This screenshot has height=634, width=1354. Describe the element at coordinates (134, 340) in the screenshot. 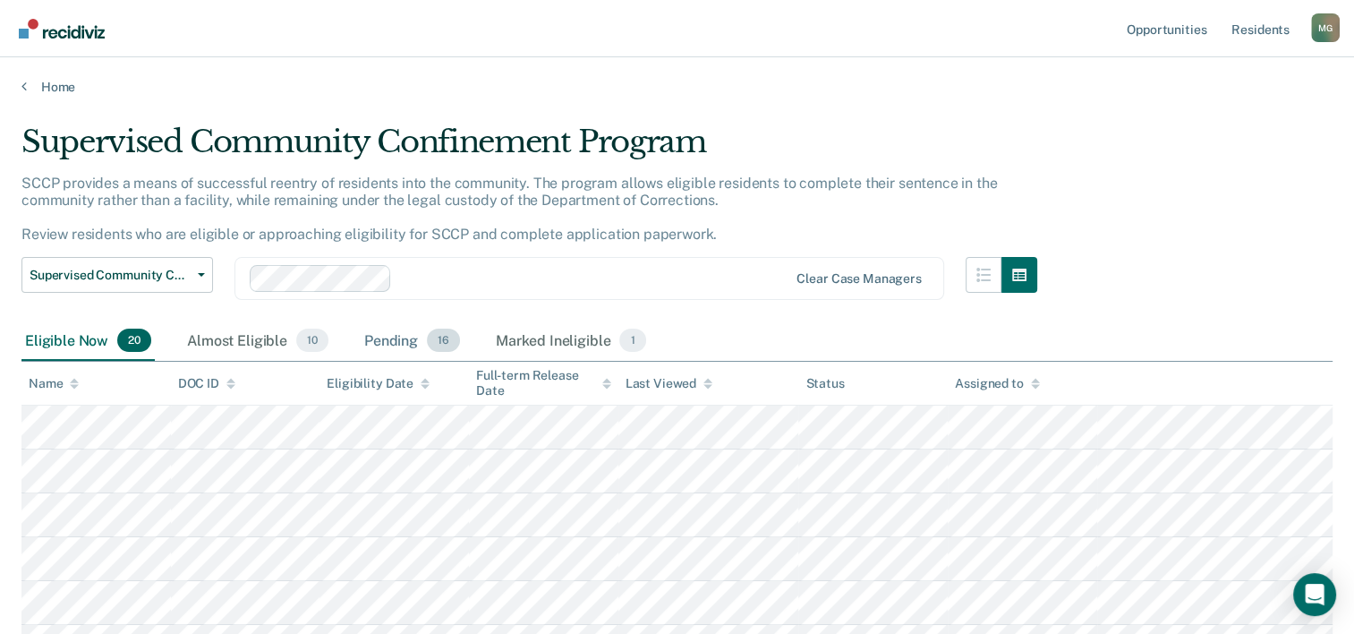

I see `span: 20` at that location.